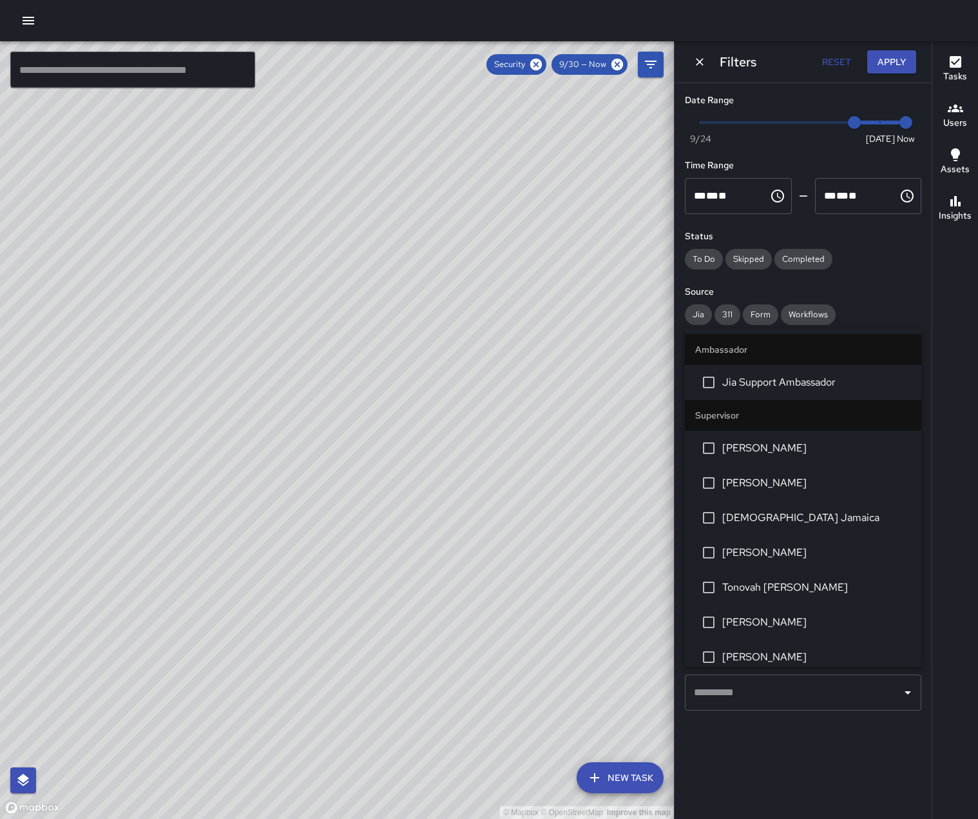 This screenshot has width=978, height=819. What do you see at coordinates (804, 259) in the screenshot?
I see `div: Completed` at bounding box center [804, 259].